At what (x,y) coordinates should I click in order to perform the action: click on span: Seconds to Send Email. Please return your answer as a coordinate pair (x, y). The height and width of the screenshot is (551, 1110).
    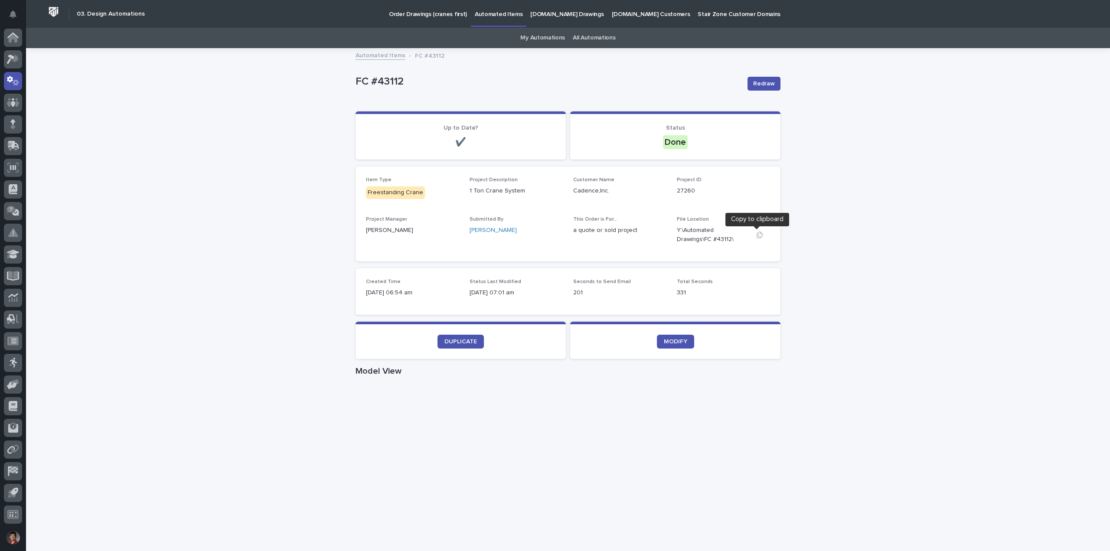
    Looking at the image, I should click on (602, 282).